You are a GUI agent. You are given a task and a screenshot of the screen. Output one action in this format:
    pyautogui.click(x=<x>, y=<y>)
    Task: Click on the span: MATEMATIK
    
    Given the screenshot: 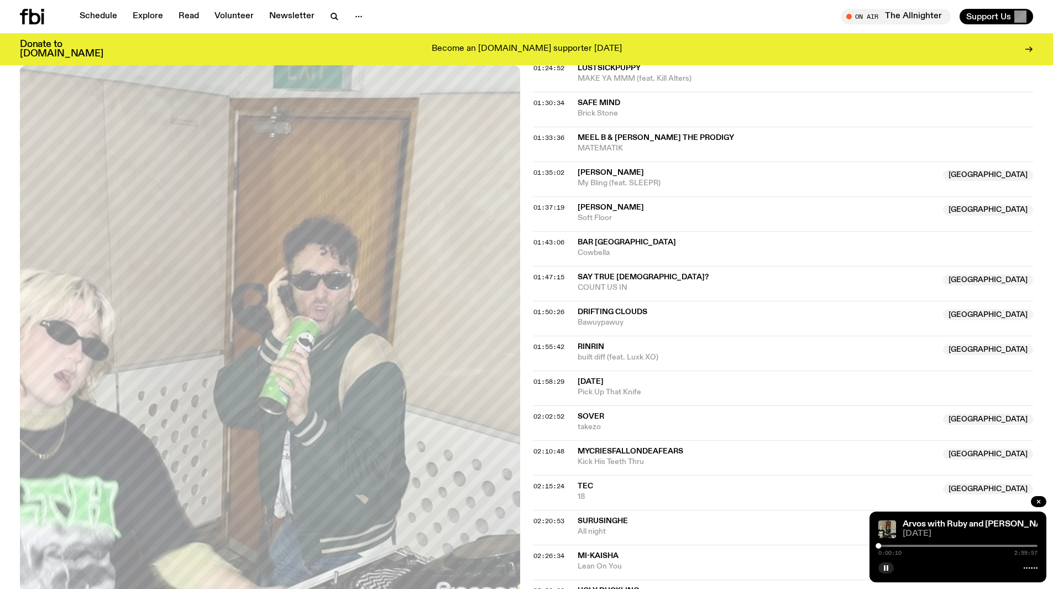 What is the action you would take?
    pyautogui.click(x=805, y=148)
    